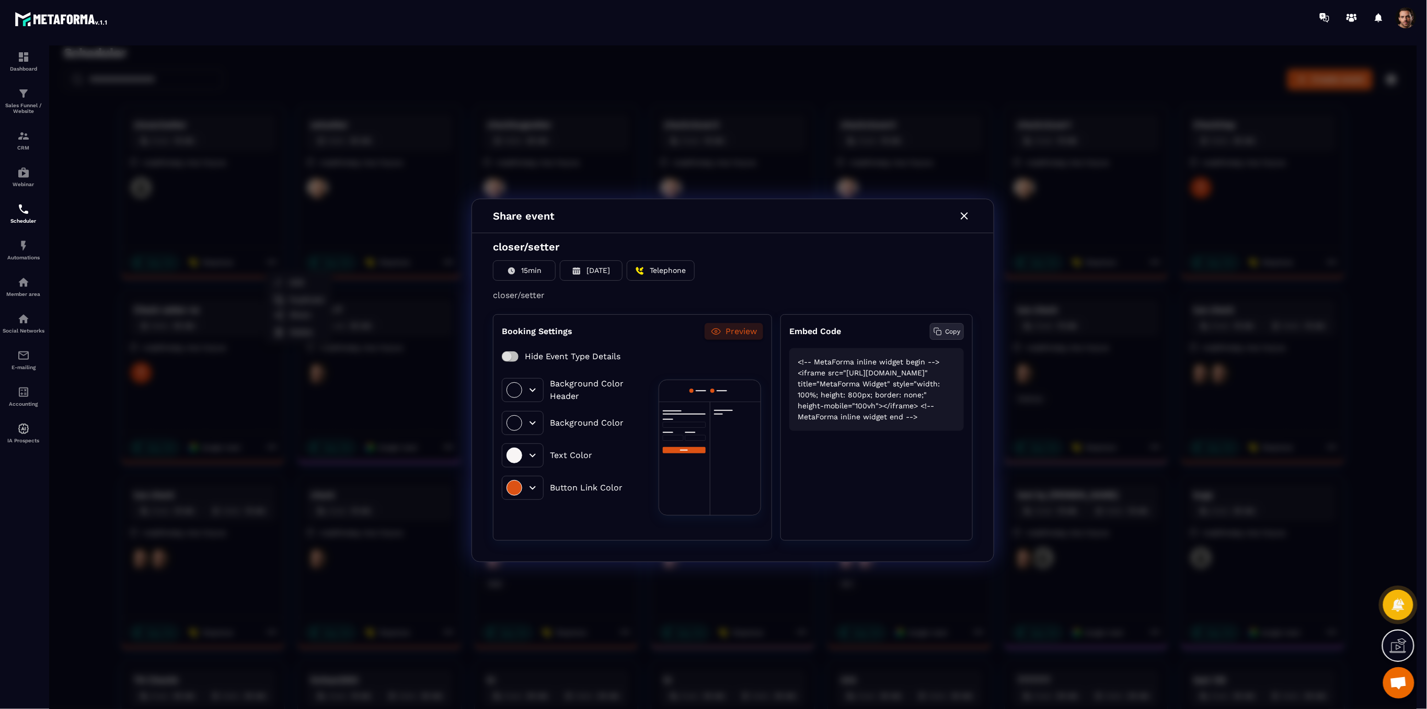 This screenshot has width=1427, height=709. What do you see at coordinates (24, 177) in the screenshot?
I see `a: automationsautomationsWebinar` at bounding box center [24, 177].